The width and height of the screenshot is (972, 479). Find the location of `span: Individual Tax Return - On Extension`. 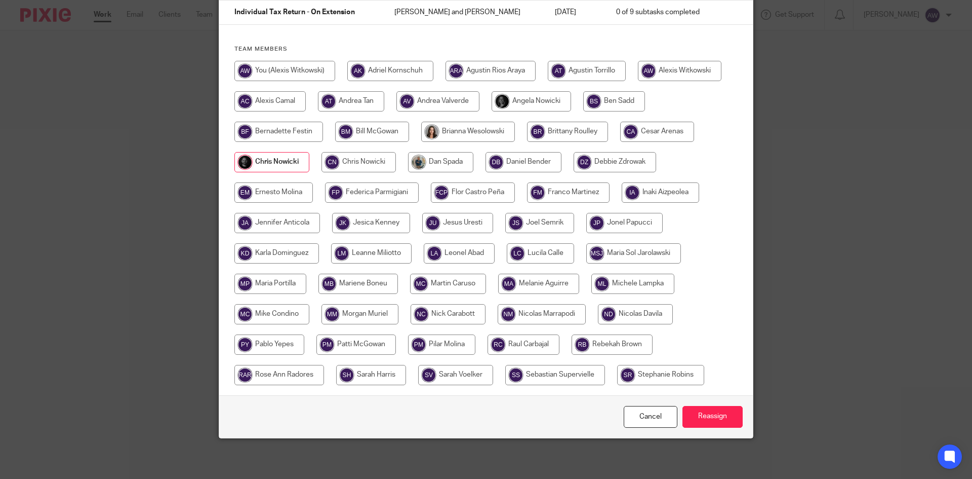

span: Individual Tax Return - On Extension is located at coordinates (295, 13).